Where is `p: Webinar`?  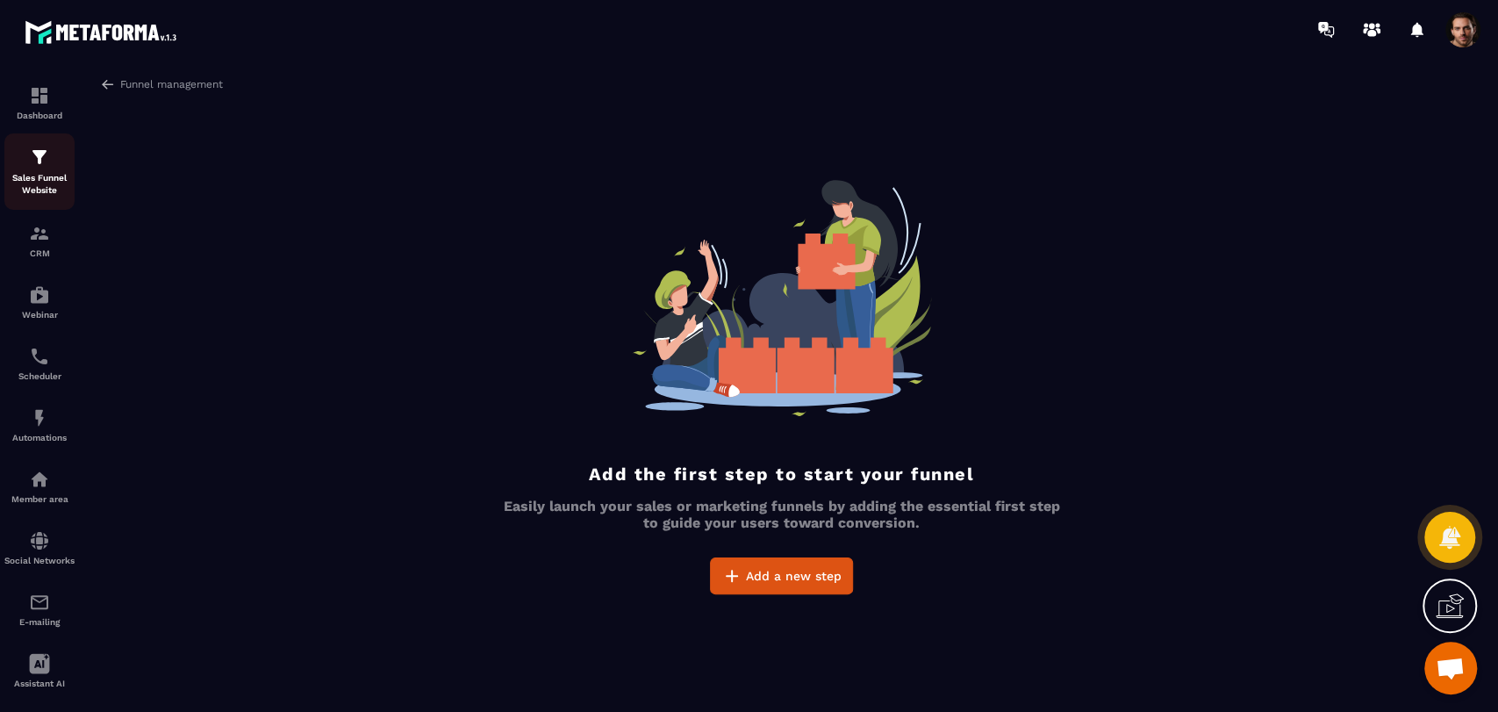
p: Webinar is located at coordinates (39, 314).